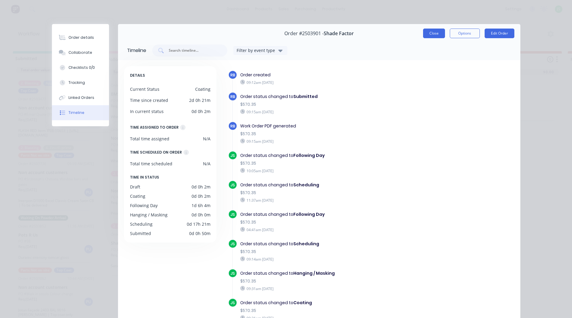  I want to click on button: Filter by event type, so click(260, 50).